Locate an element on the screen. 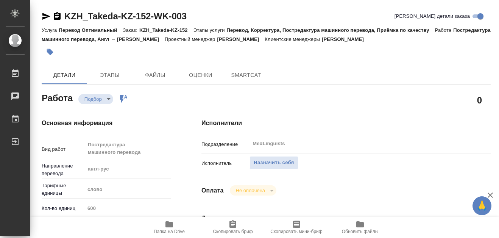 The image size is (499, 238). h4: Основная информация is located at coordinates (106, 123).